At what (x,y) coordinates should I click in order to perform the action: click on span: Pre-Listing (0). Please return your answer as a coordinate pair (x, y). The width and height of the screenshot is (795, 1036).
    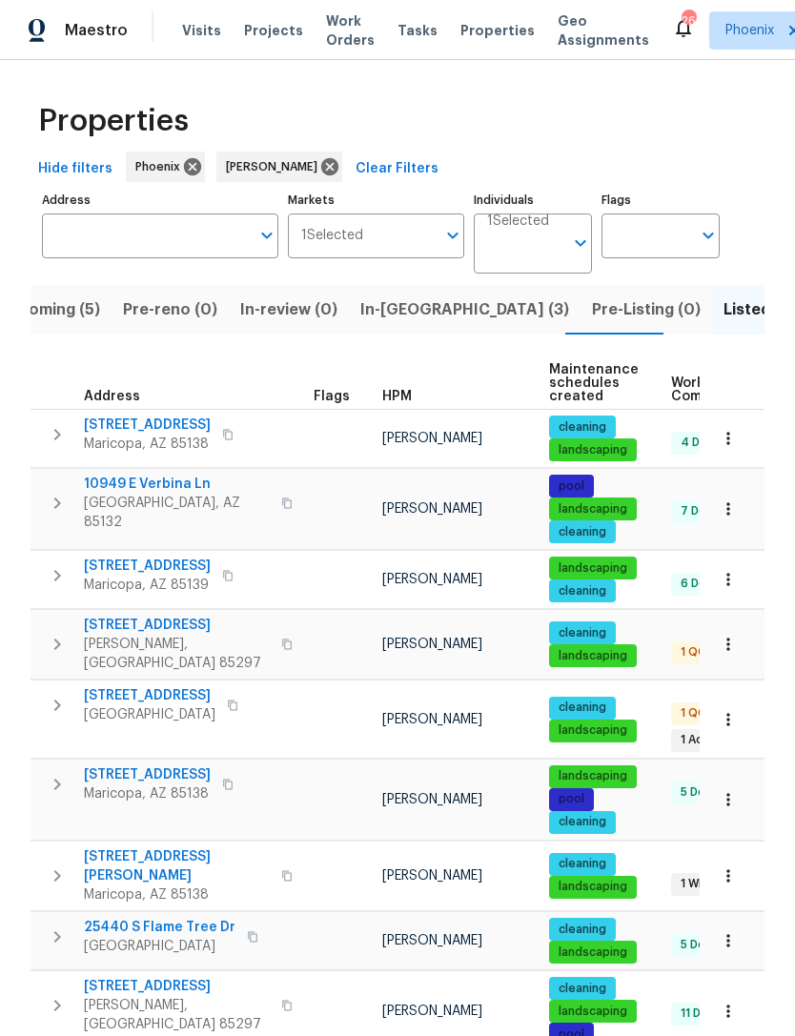
    Looking at the image, I should click on (646, 310).